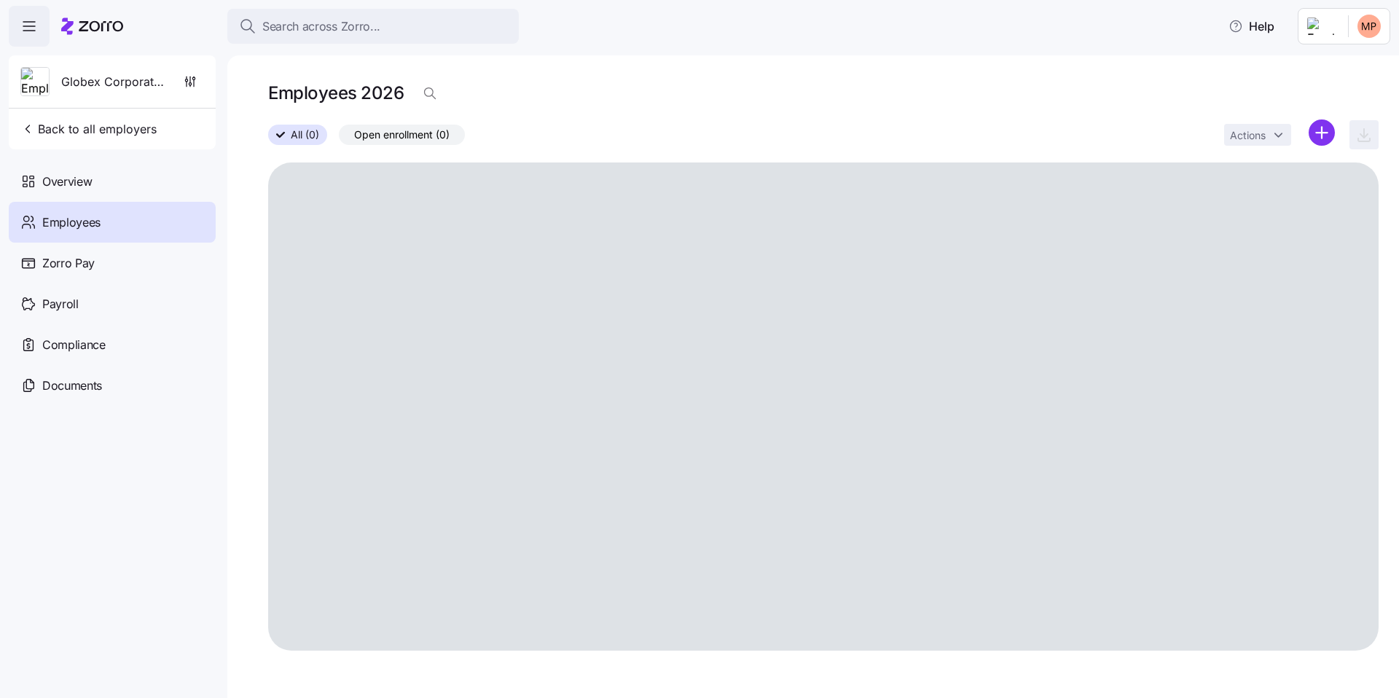 The image size is (1399, 698). I want to click on a: Compliance, so click(112, 345).